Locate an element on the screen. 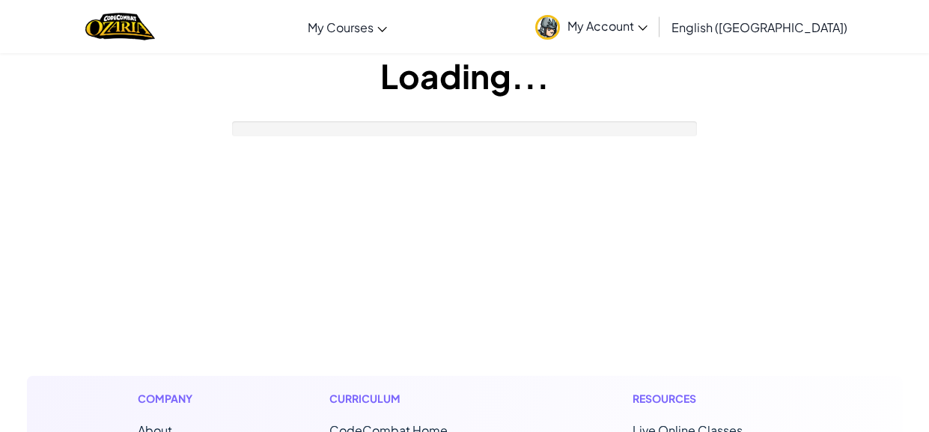 Image resolution: width=929 pixels, height=432 pixels. a: My Account is located at coordinates (592, 26).